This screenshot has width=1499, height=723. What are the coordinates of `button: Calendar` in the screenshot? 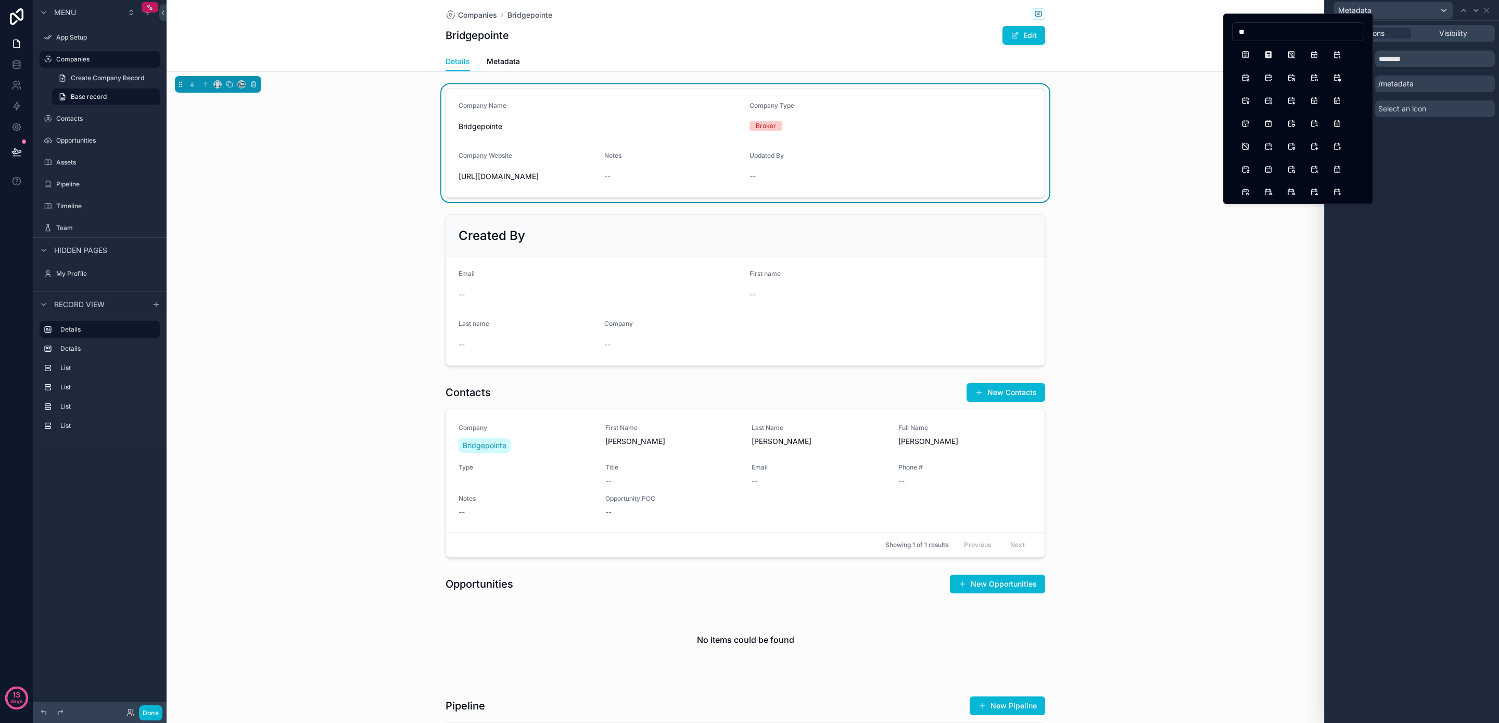 It's located at (1314, 55).